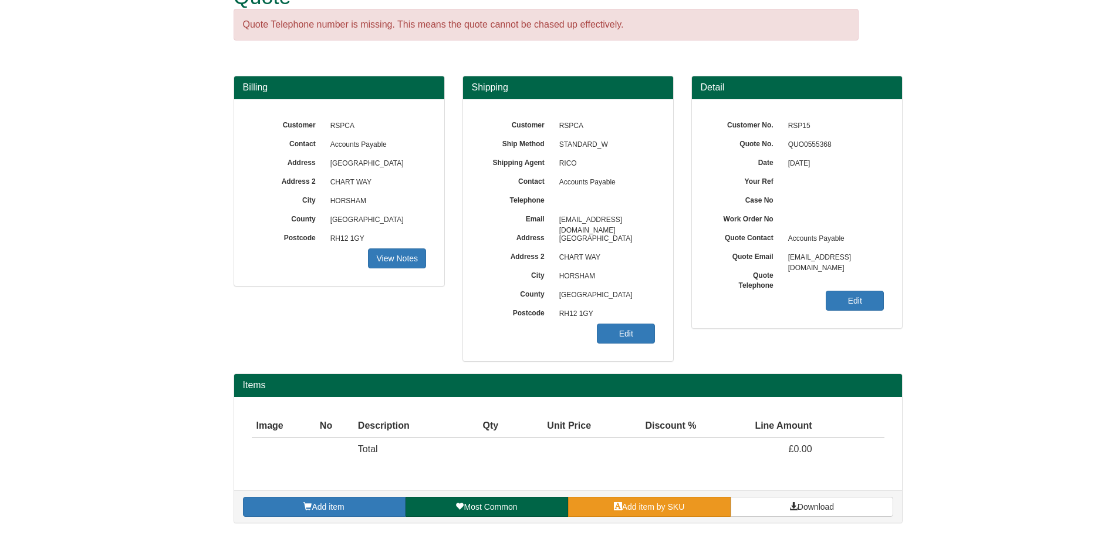 The width and height of the screenshot is (1118, 535). I want to click on th: Qty, so click(481, 426).